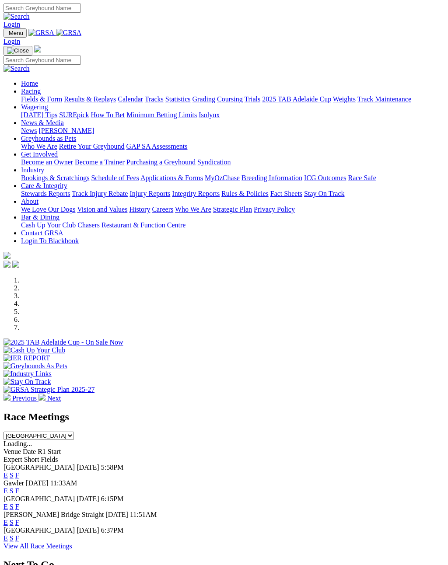 This screenshot has height=565, width=448. Describe the element at coordinates (21, 398) in the screenshot. I see `a: Previous` at that location.